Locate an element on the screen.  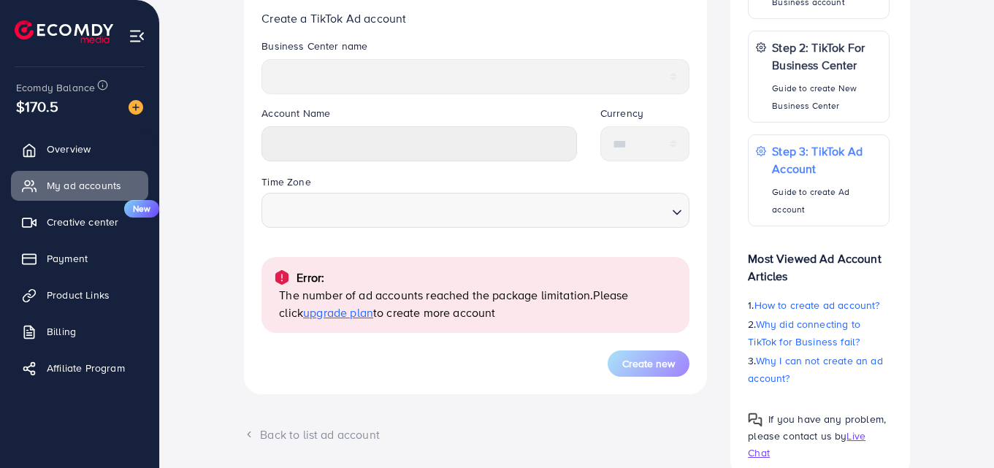
span: Product Links is located at coordinates (78, 295).